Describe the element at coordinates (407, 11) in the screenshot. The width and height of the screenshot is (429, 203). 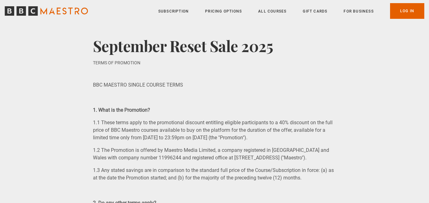
I see `a: Log In` at that location.